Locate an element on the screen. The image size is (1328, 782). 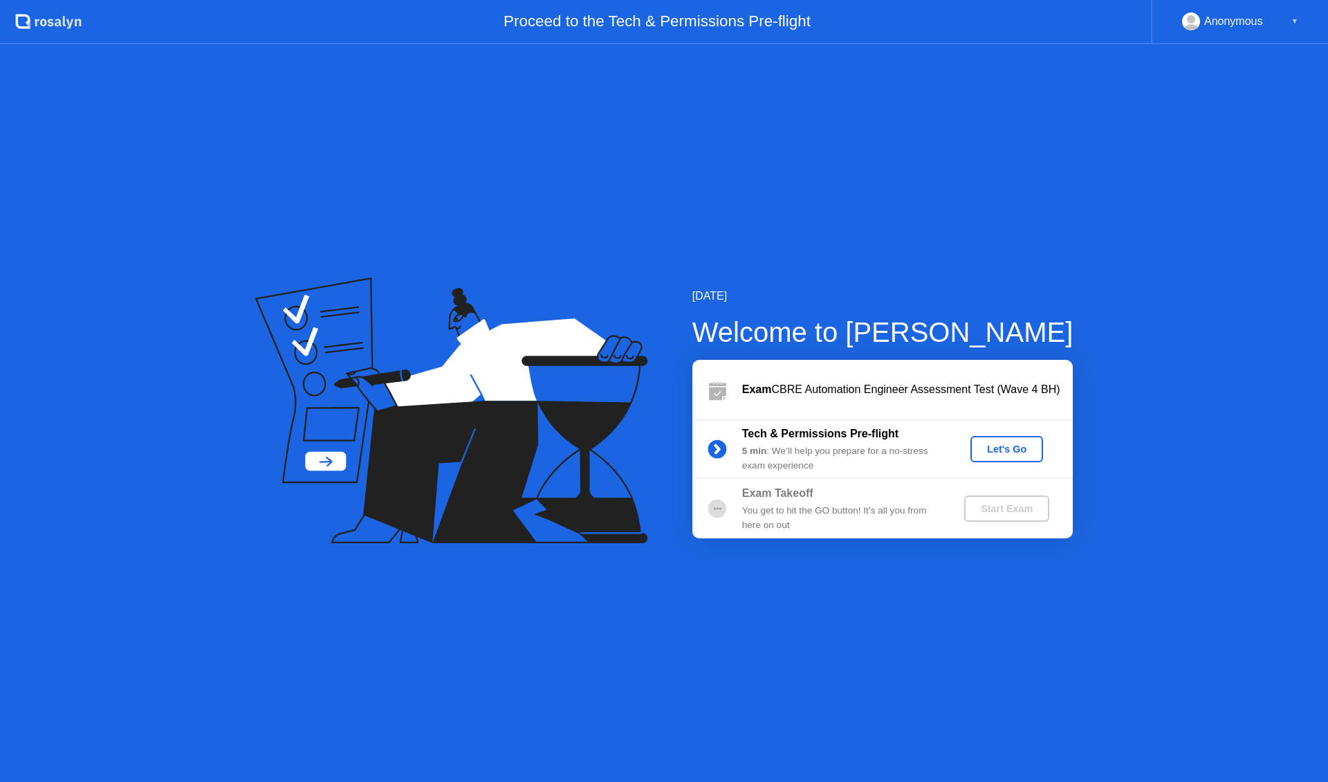
div: Start Exam is located at coordinates (1007, 509).